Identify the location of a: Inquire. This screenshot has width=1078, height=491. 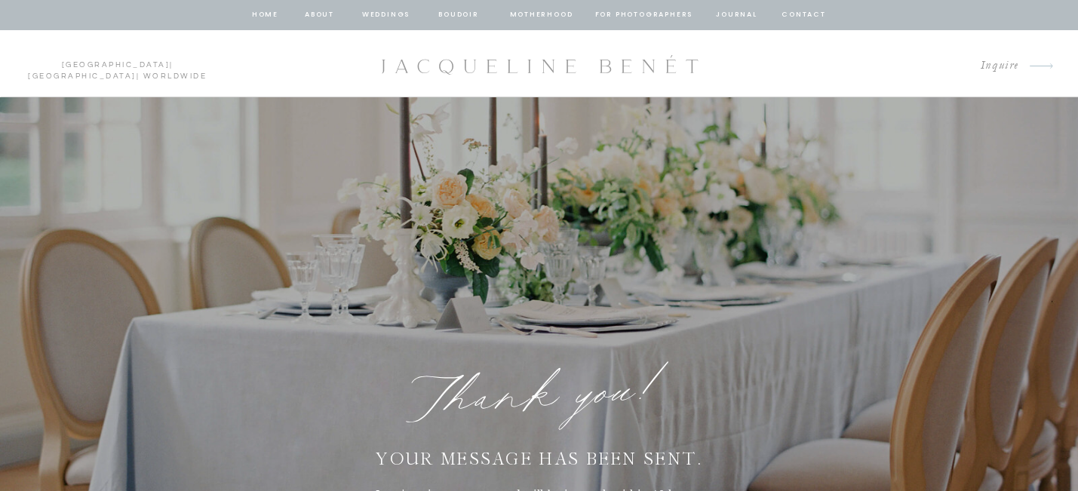
(993, 66).